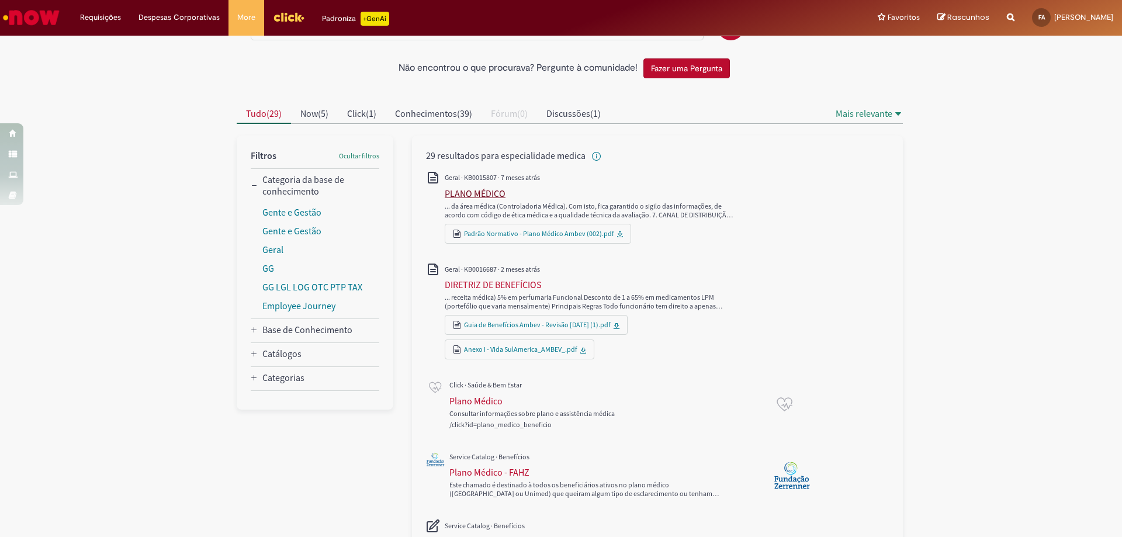 The width and height of the screenshot is (1122, 537). Describe the element at coordinates (246, 18) in the screenshot. I see `span: More` at that location.